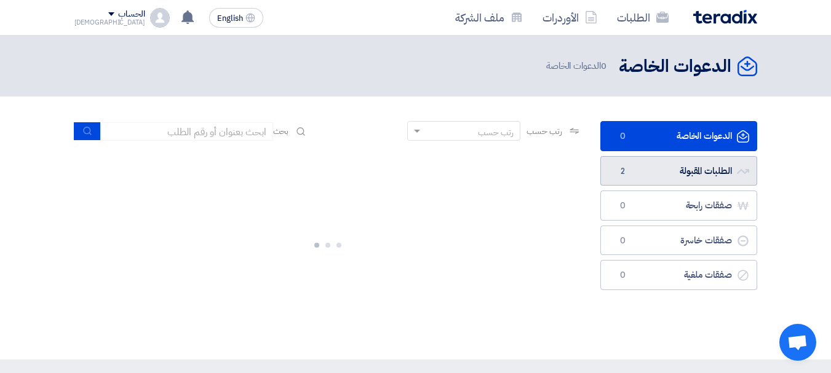 This screenshot has height=373, width=831. Describe the element at coordinates (679, 275) in the screenshot. I see `a: صفقات ملغية0` at that location.